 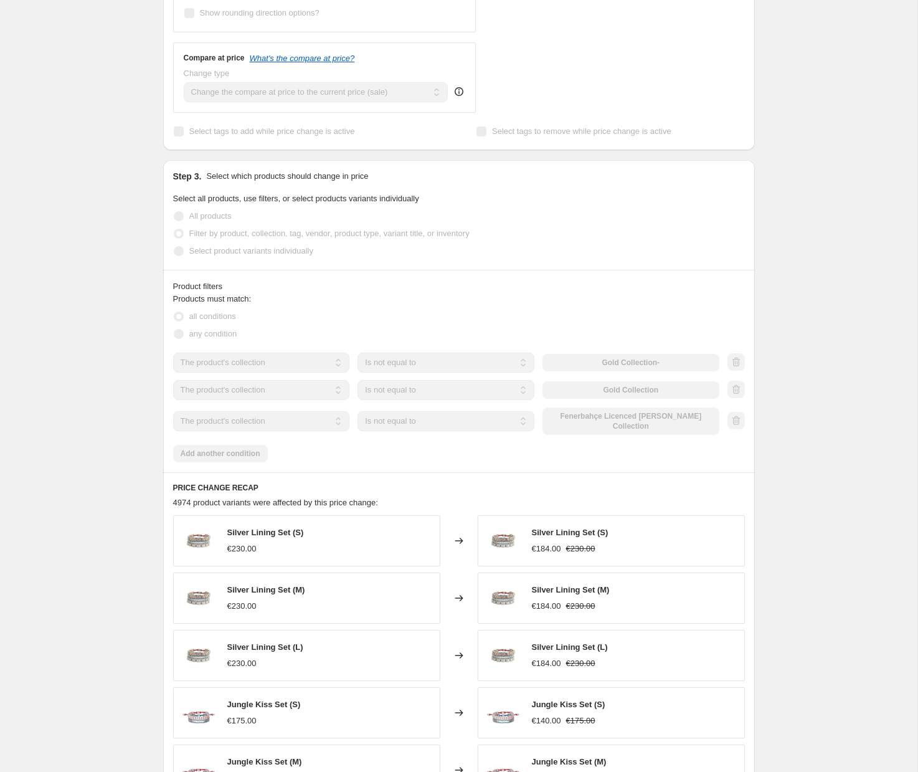 What do you see at coordinates (212, 316) in the screenshot?
I see `span: all conditions` at bounding box center [212, 316].